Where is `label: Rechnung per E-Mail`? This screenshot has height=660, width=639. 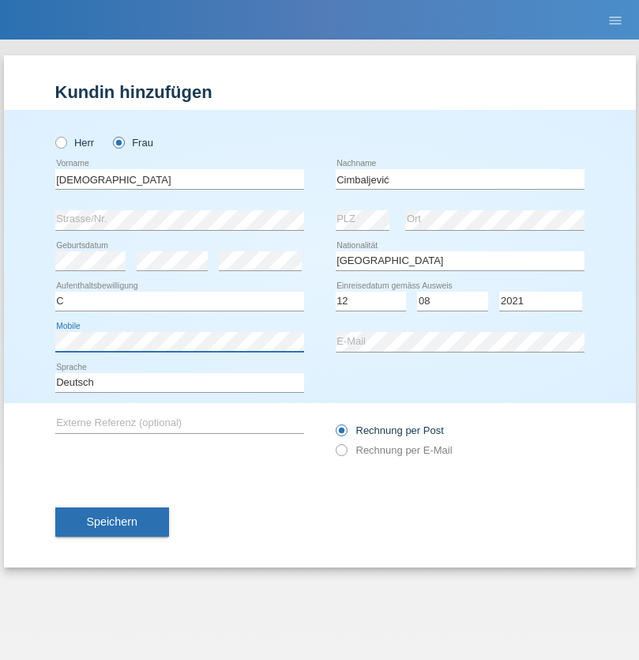 label: Rechnung per E-Mail is located at coordinates (394, 450).